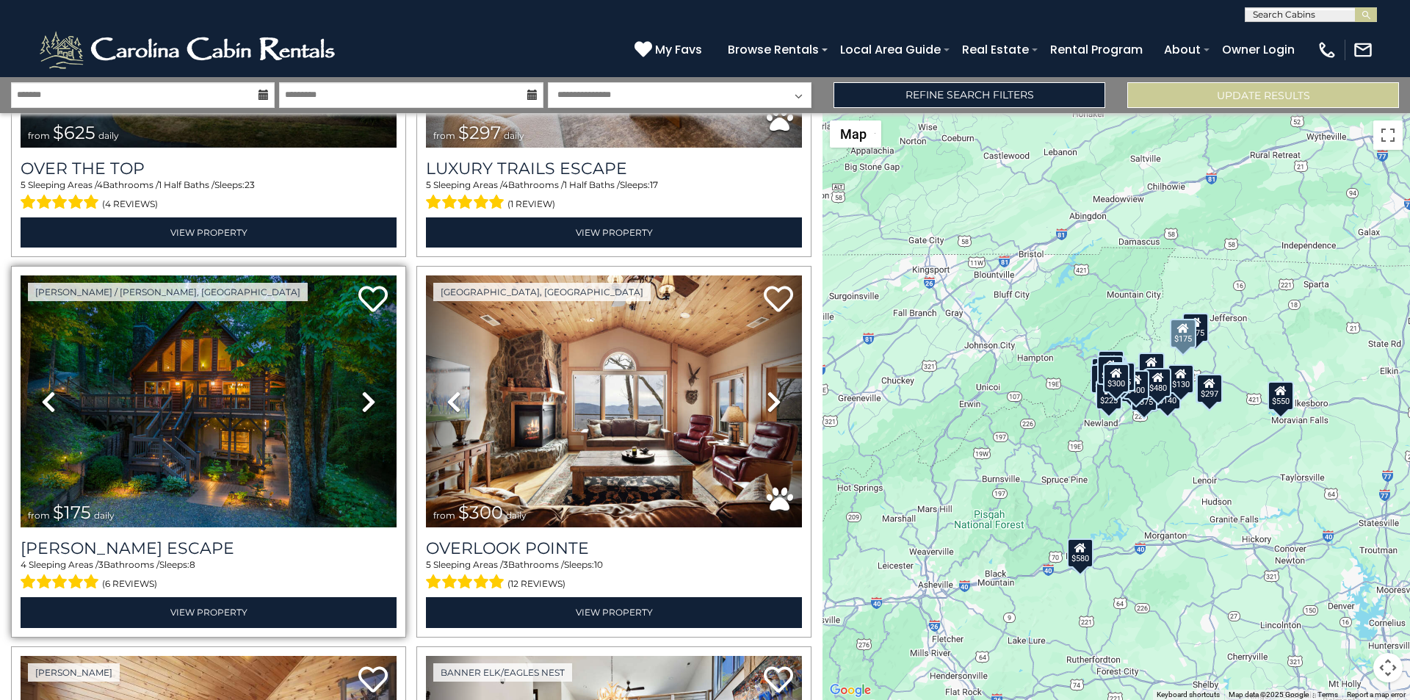  Describe the element at coordinates (129, 584) in the screenshot. I see `span: (6 reviews)` at that location.